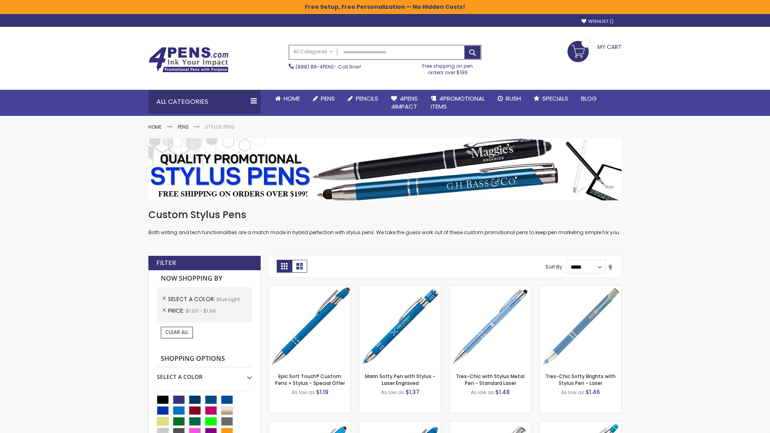 The width and height of the screenshot is (770, 433). I want to click on span: 4Pens 4impact, so click(404, 102).